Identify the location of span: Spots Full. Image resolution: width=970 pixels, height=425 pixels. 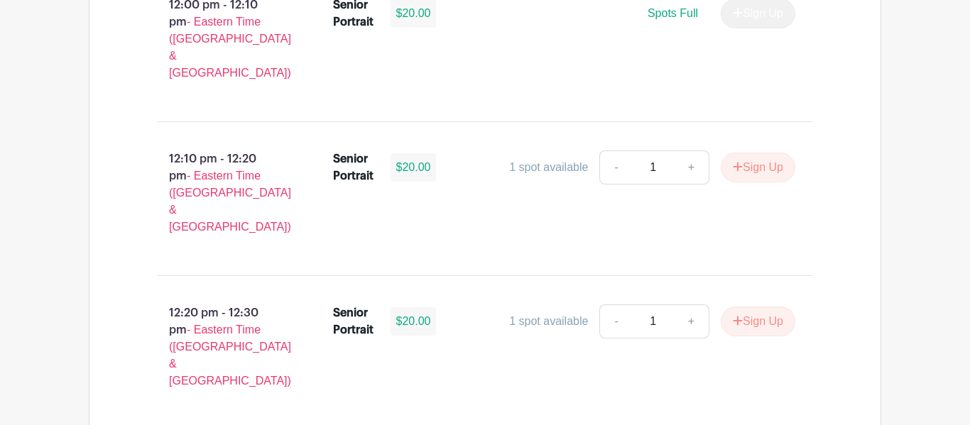
(673, 13).